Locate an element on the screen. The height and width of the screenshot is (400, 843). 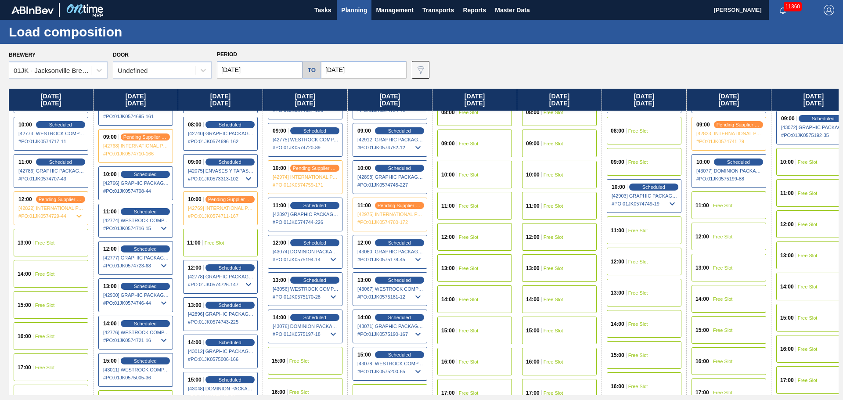
div: Undefined is located at coordinates (133, 70).